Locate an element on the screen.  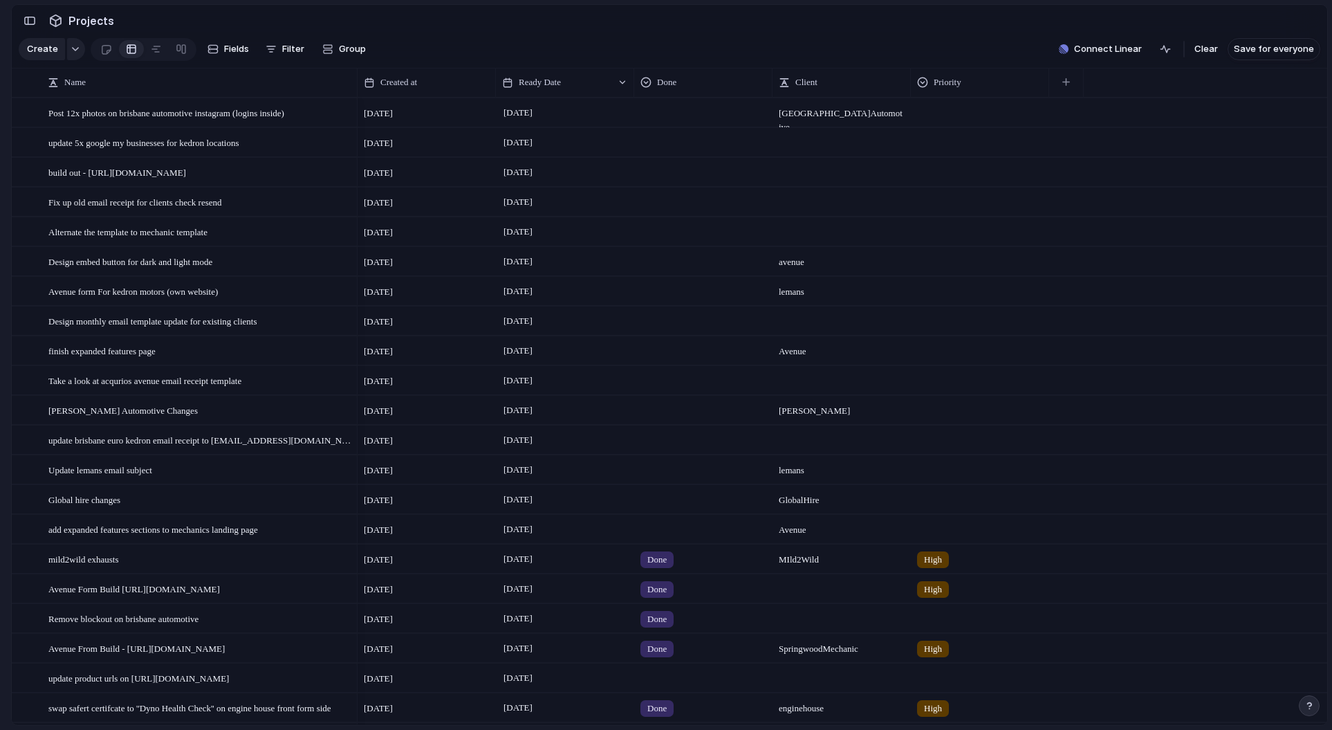
span: MIld 2 Wild is located at coordinates (842, 555).